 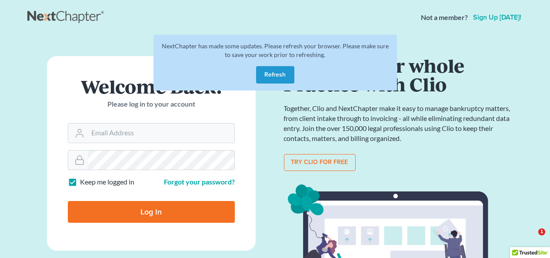 I want to click on button: Refresh, so click(x=275, y=75).